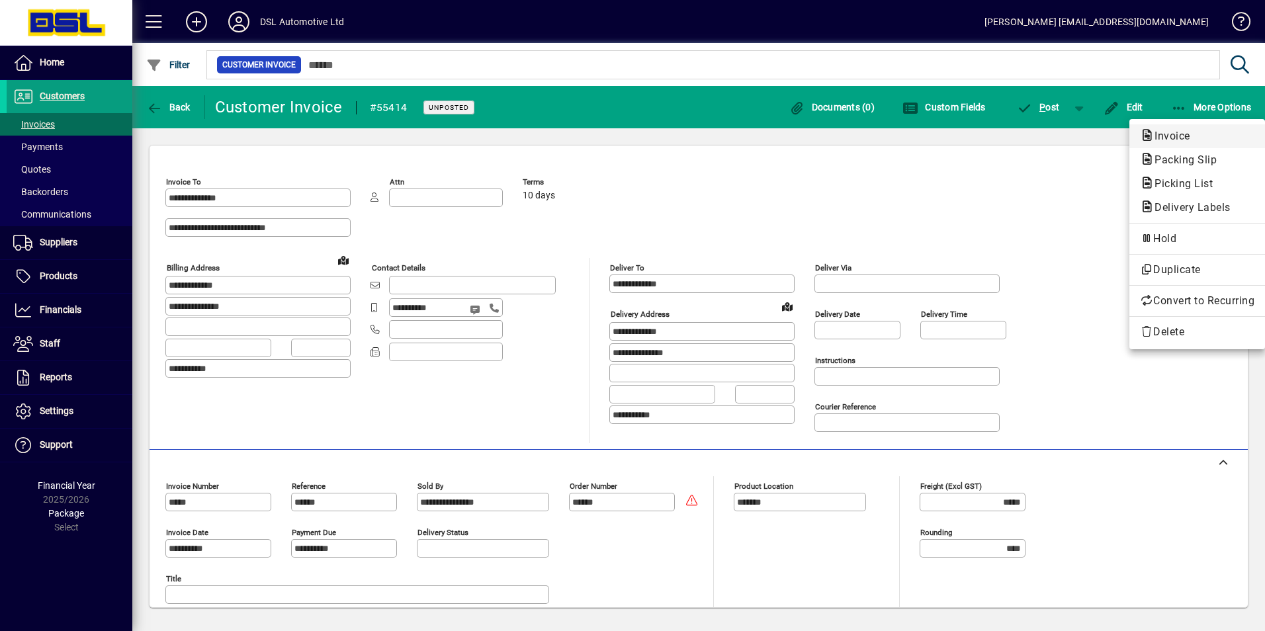  I want to click on span: Packing Slip, so click(1181, 159).